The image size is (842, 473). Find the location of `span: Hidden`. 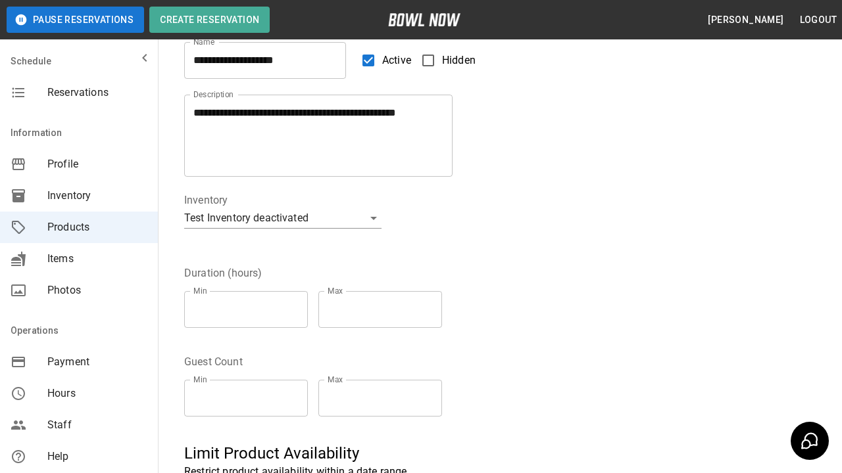

span: Hidden is located at coordinates (458, 61).